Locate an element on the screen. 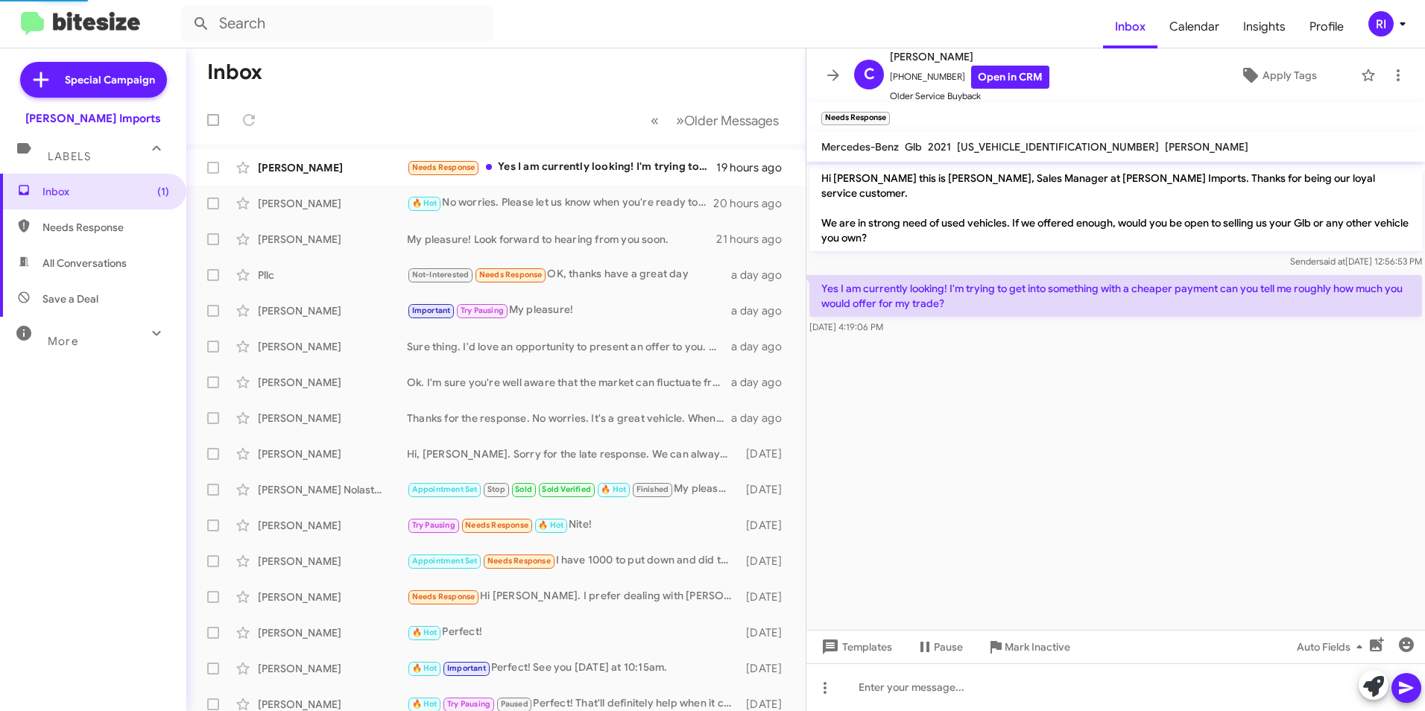 This screenshot has height=711, width=1425. p: Yes I am currently looking! I'm trying to get into something with a cheaper payment can you tell ... is located at coordinates (1116, 296).